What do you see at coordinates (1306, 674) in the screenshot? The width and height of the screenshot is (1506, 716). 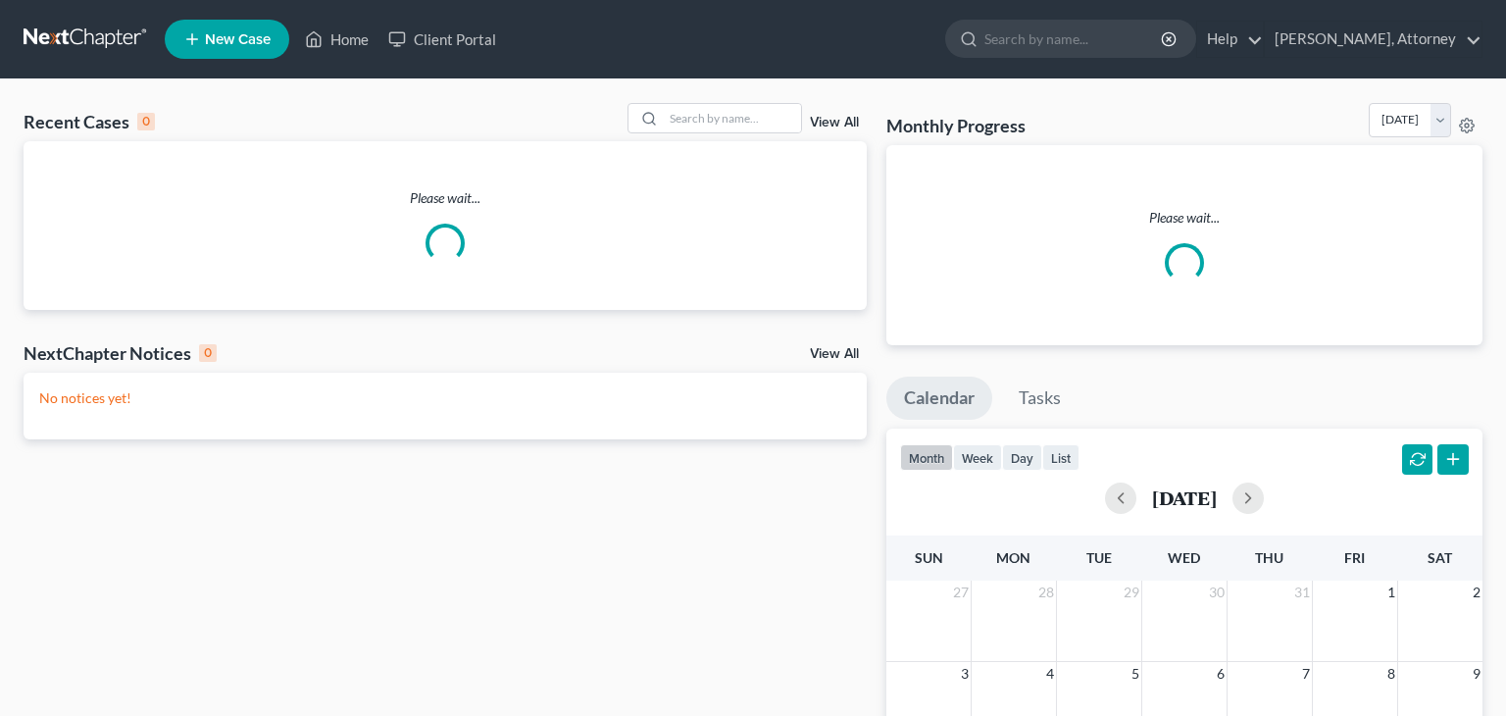 I see `span: 7` at bounding box center [1306, 674].